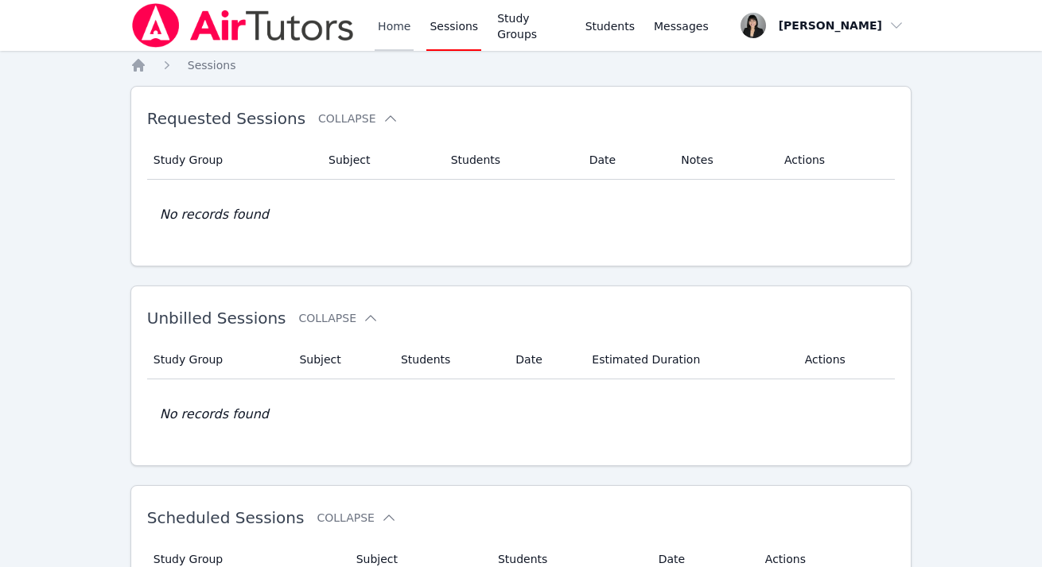  I want to click on span: Requested Sessions, so click(226, 118).